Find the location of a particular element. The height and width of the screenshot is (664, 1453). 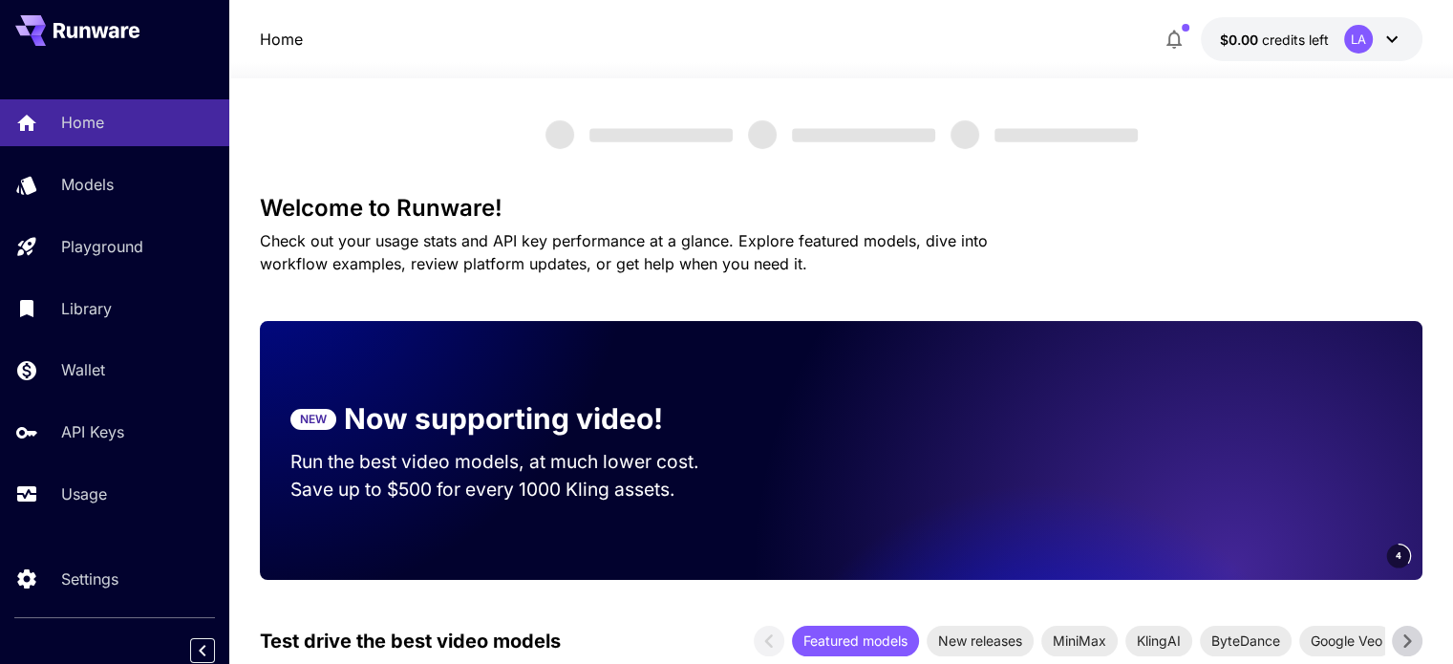

div: $0.00 is located at coordinates (1274, 39).